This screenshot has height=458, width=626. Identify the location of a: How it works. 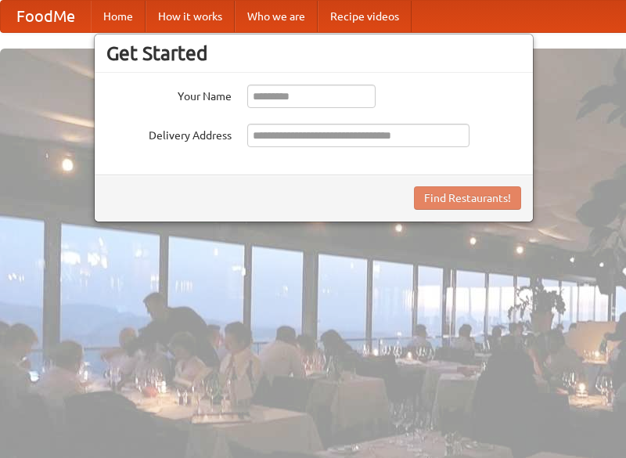
(190, 16).